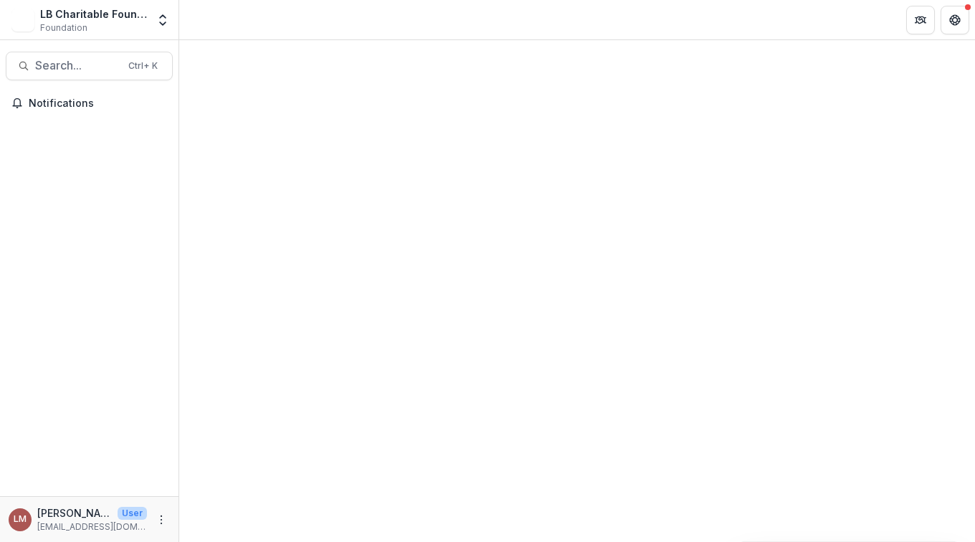 The image size is (975, 542). What do you see at coordinates (93, 14) in the screenshot?
I see `div: LB Charitable Foundation` at bounding box center [93, 14].